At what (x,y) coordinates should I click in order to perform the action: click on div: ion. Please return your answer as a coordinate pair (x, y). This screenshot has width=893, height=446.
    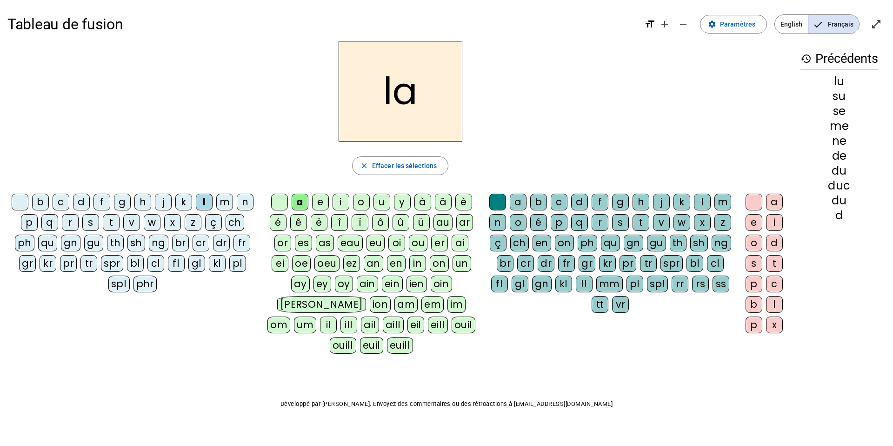
    Looking at the image, I should click on (380, 304).